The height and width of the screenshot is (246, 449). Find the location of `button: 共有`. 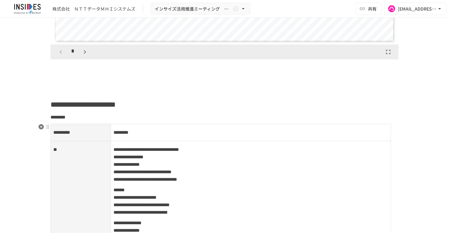

button: 共有 is located at coordinates (368, 9).